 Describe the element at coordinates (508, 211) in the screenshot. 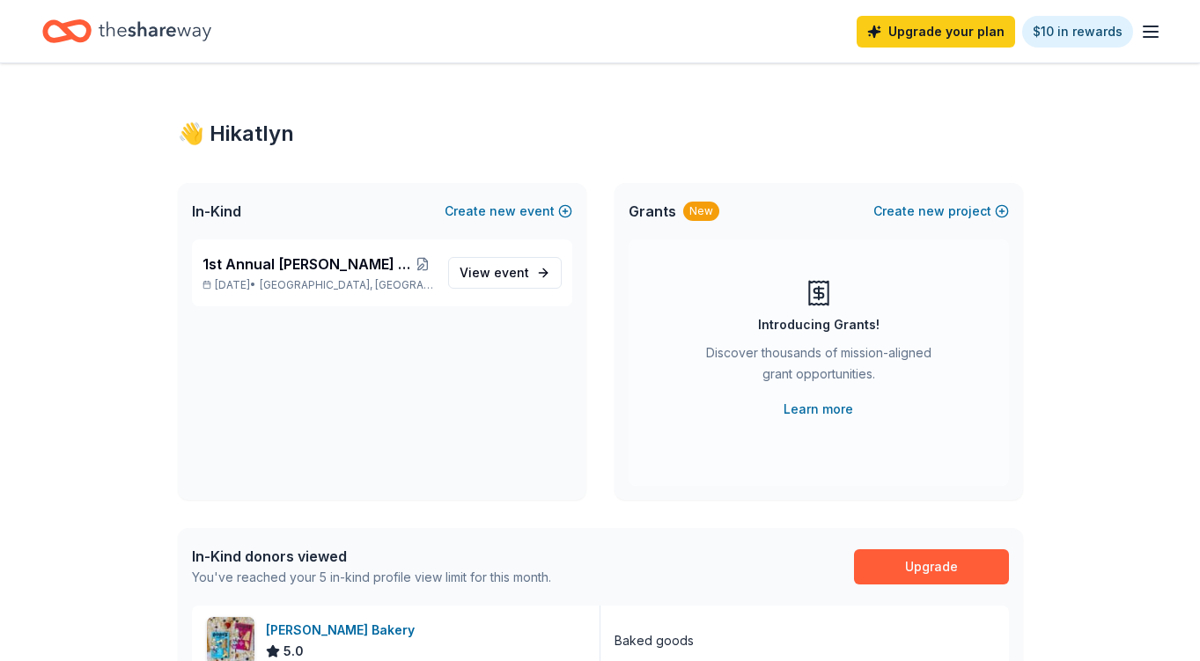

I see `button: Createnewevent` at that location.